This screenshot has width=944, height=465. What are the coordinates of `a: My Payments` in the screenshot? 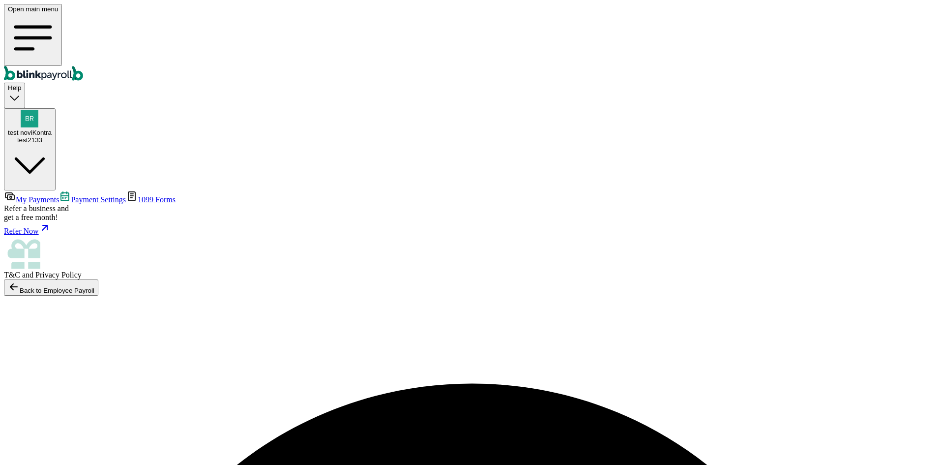 It's located at (31, 199).